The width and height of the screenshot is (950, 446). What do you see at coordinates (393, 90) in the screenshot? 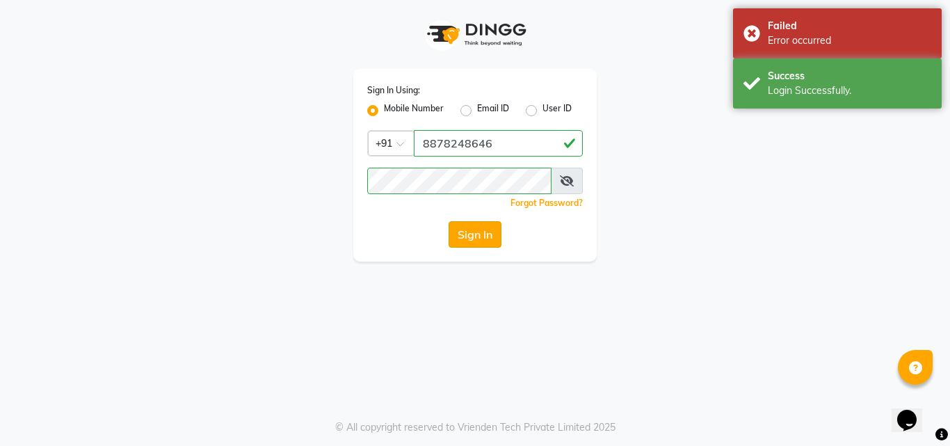
I see `label: Sign In Using:` at bounding box center [393, 90].